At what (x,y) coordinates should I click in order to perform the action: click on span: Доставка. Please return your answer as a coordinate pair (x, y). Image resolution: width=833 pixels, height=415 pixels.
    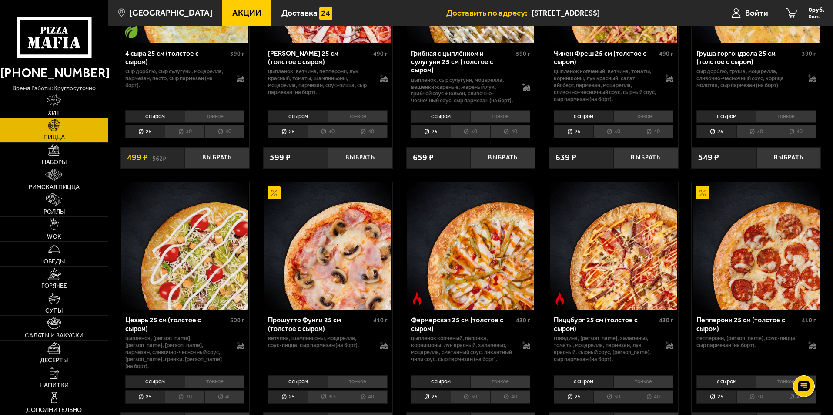
    Looking at the image, I should click on (299, 13).